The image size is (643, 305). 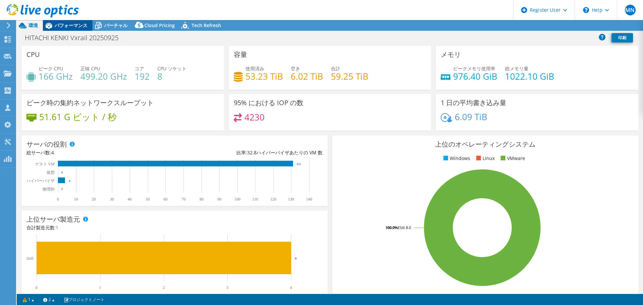 What do you see at coordinates (184, 199) in the screenshot?
I see `text: 70` at bounding box center [184, 199].